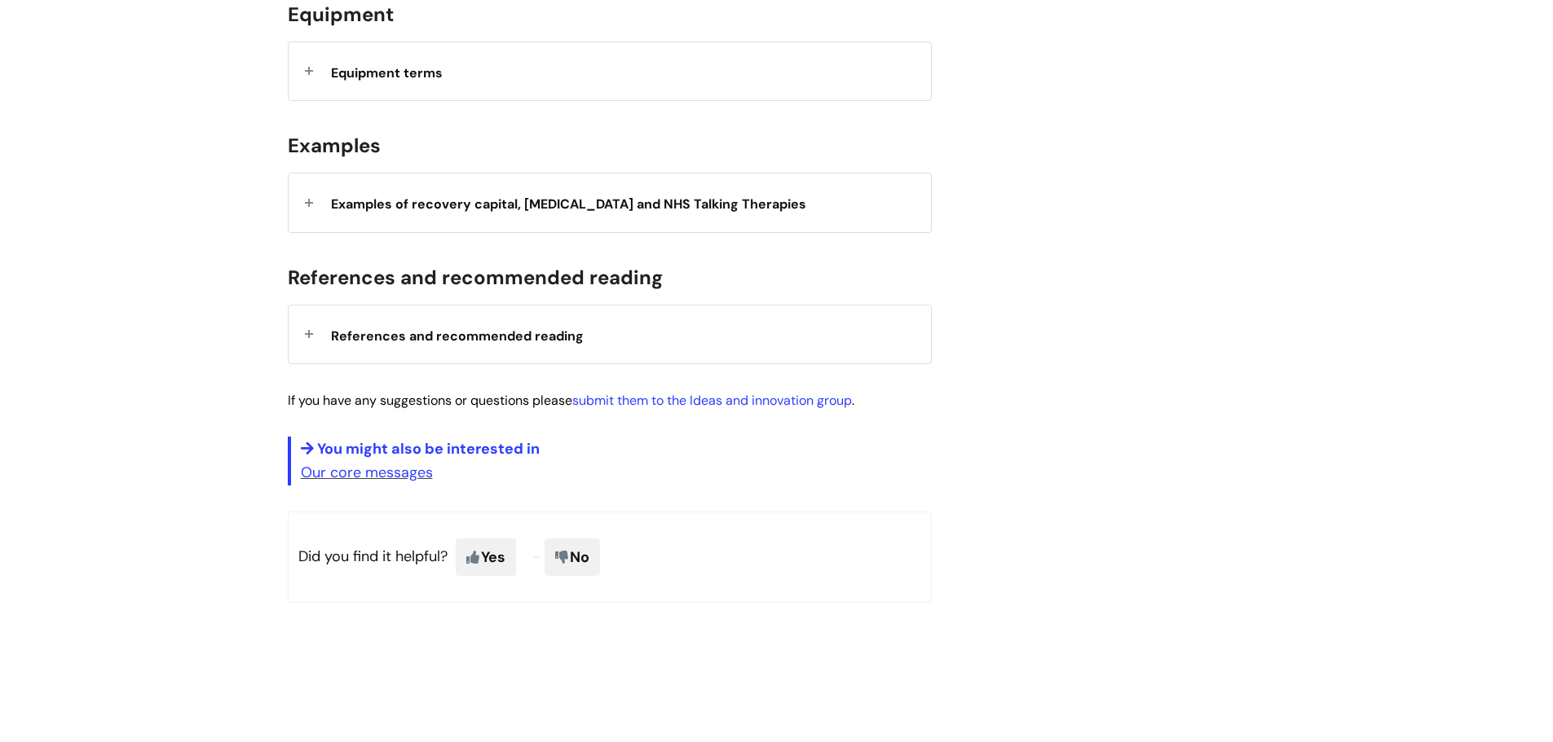  Describe the element at coordinates (486, 557) in the screenshot. I see `span: Yes` at that location.